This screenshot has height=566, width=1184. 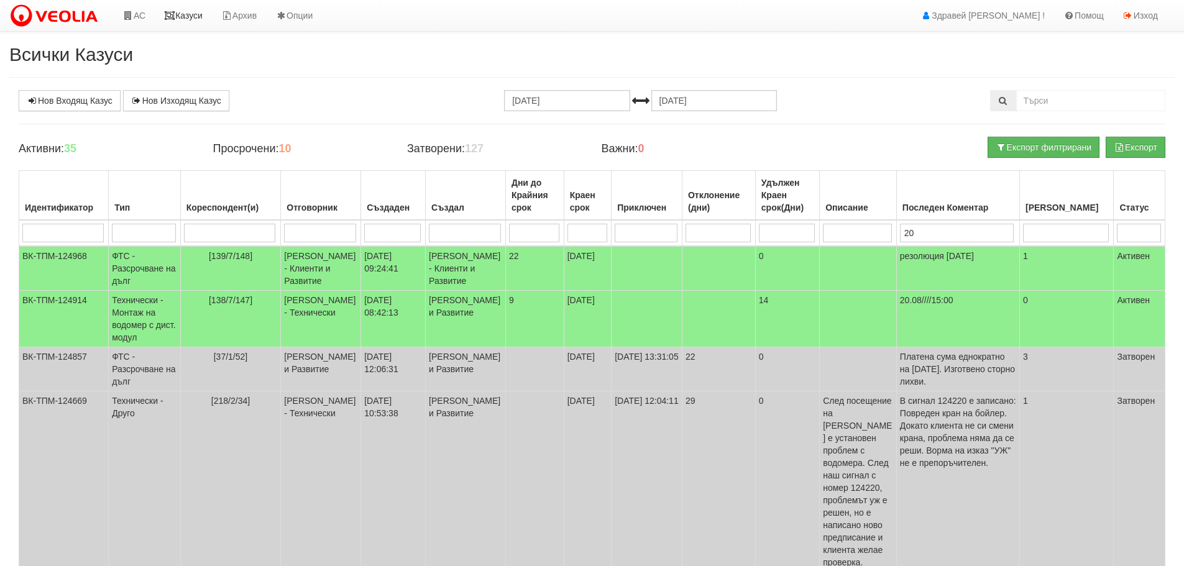 I want to click on input: Търсене по Идентификатор, Бл/Вх/Ап, Тип, Описание, Моб. Номер, Имейл, Файл, Коментар,, so click(x=1091, y=101).